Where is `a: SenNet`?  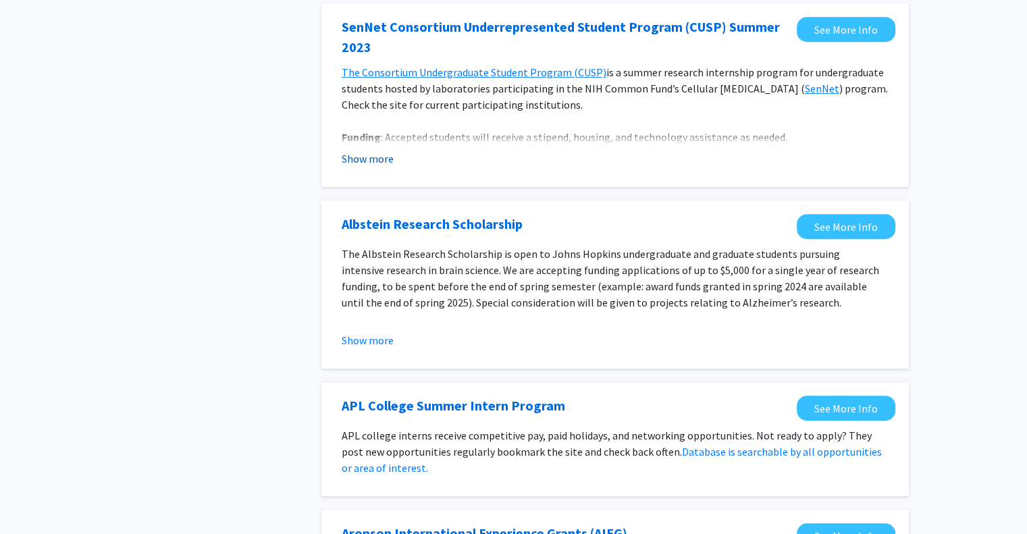 a: SenNet is located at coordinates (822, 88).